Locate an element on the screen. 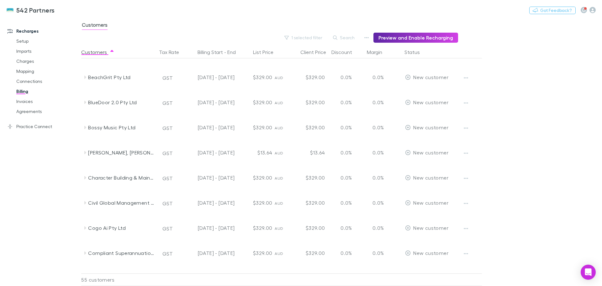  div: Civil Global Management Pty Ltd is located at coordinates (121, 203).